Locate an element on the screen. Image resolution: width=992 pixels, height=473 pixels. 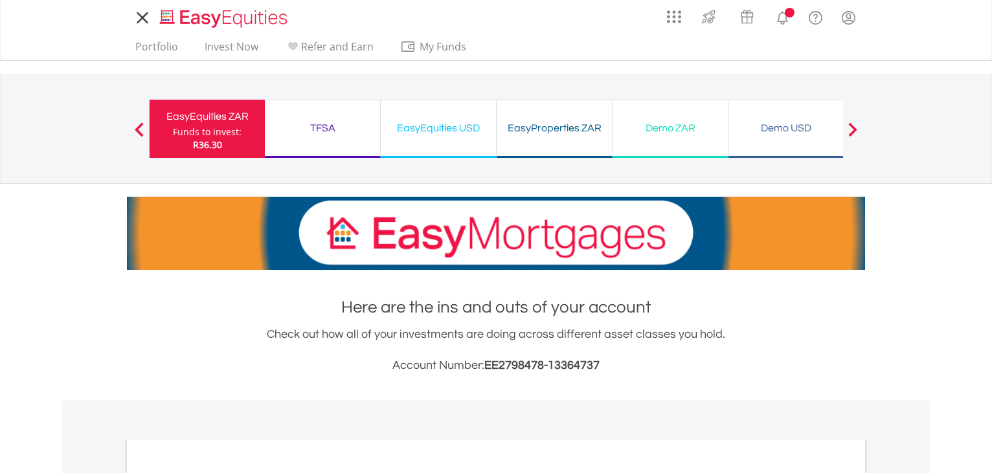
a: My Profile is located at coordinates (848, 17).